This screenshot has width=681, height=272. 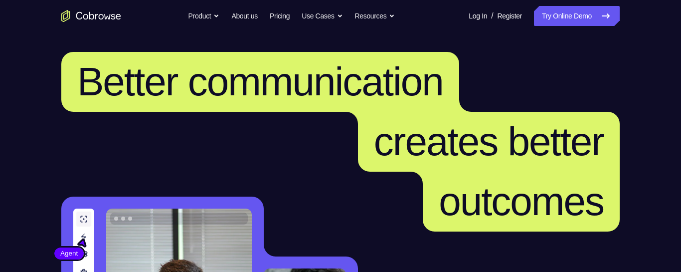 What do you see at coordinates (280, 16) in the screenshot?
I see `a: Pricing` at bounding box center [280, 16].